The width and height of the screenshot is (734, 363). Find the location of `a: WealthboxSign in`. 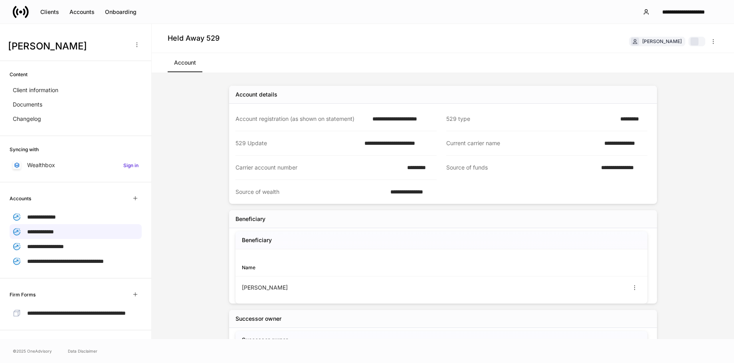

a: WealthboxSign in is located at coordinates (75, 165).